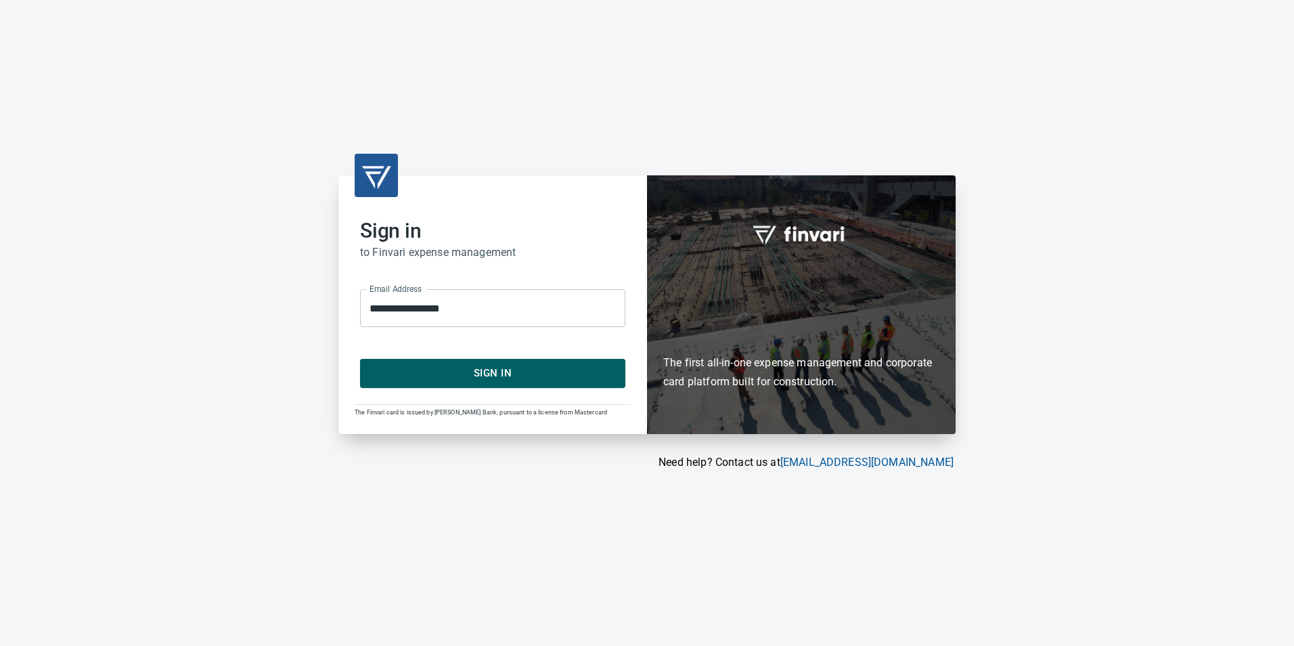  What do you see at coordinates (801, 233) in the screenshot?
I see `img: fullword_logo_white.png` at bounding box center [801, 233].